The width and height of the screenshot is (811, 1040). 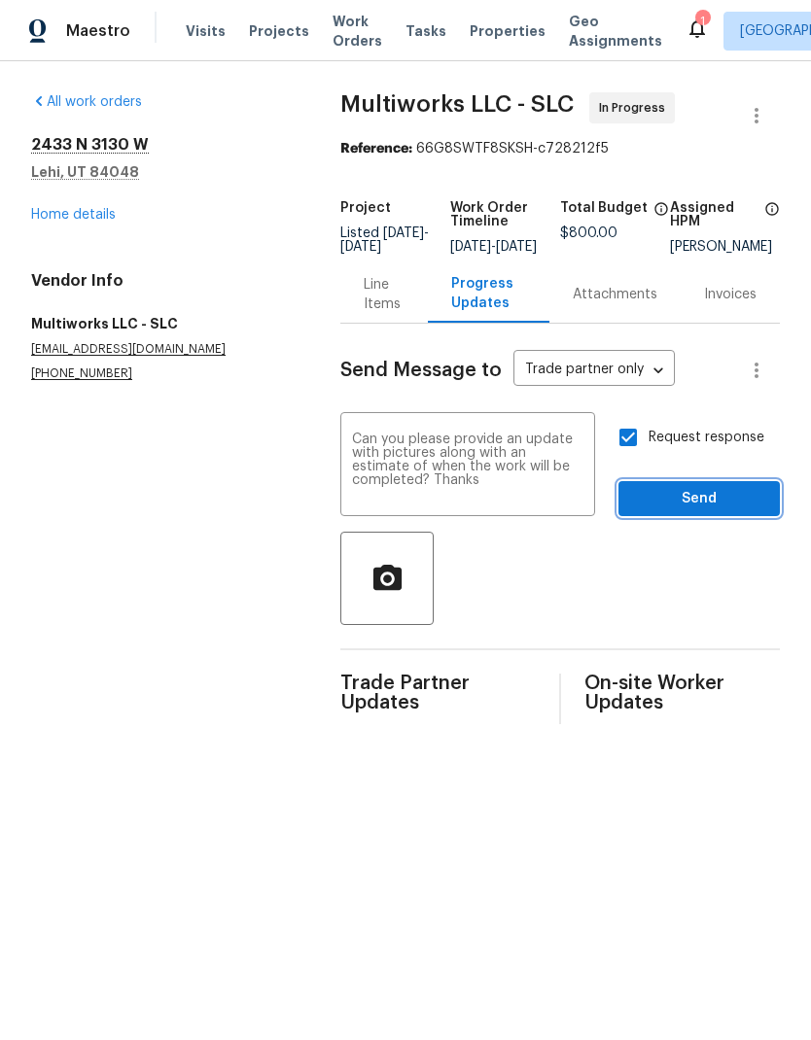 What do you see at coordinates (560, 149) in the screenshot?
I see `div: 66G8SWTF8SKSH-c728212f5` at bounding box center [560, 149].